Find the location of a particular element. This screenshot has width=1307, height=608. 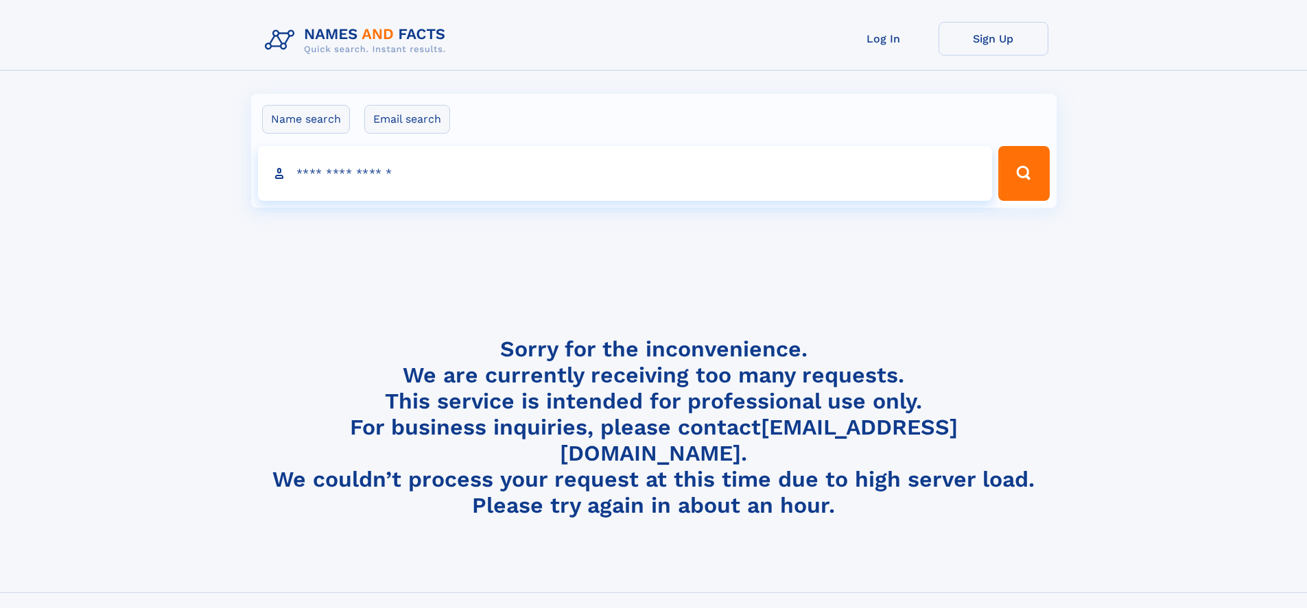

a: Sign Up is located at coordinates (993, 38).